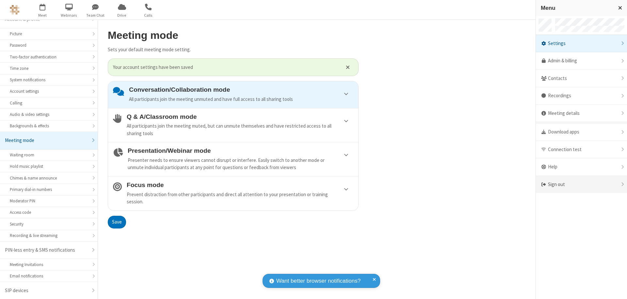 The image size is (627, 299). I want to click on span: Calls, so click(148, 15).